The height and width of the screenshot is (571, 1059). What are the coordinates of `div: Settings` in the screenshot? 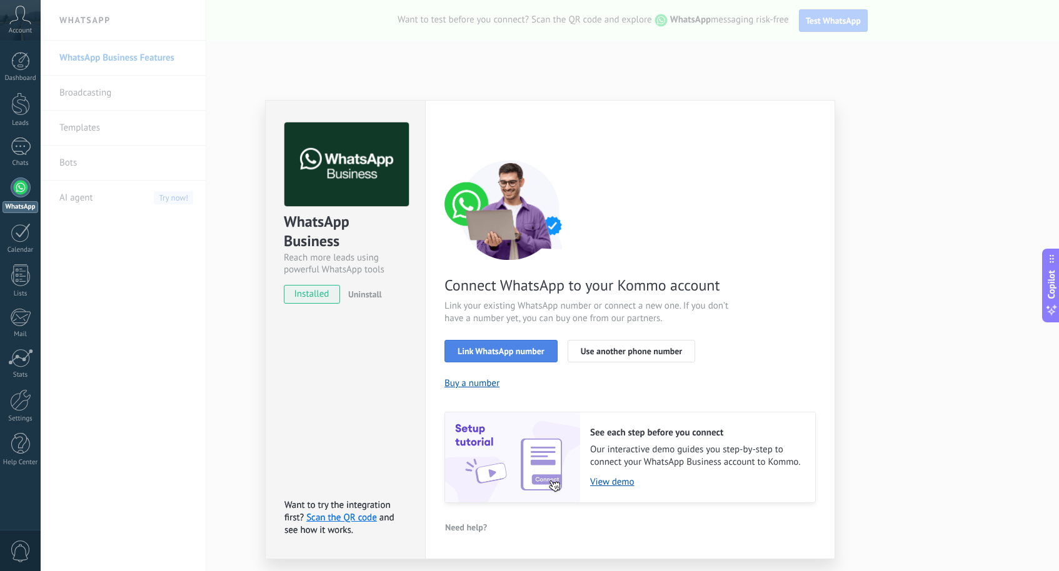 It's located at (21, 419).